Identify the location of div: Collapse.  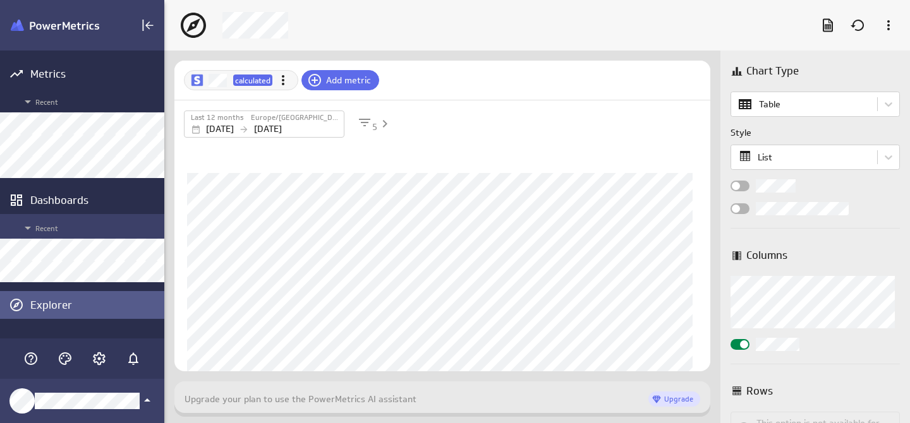
(148, 25).